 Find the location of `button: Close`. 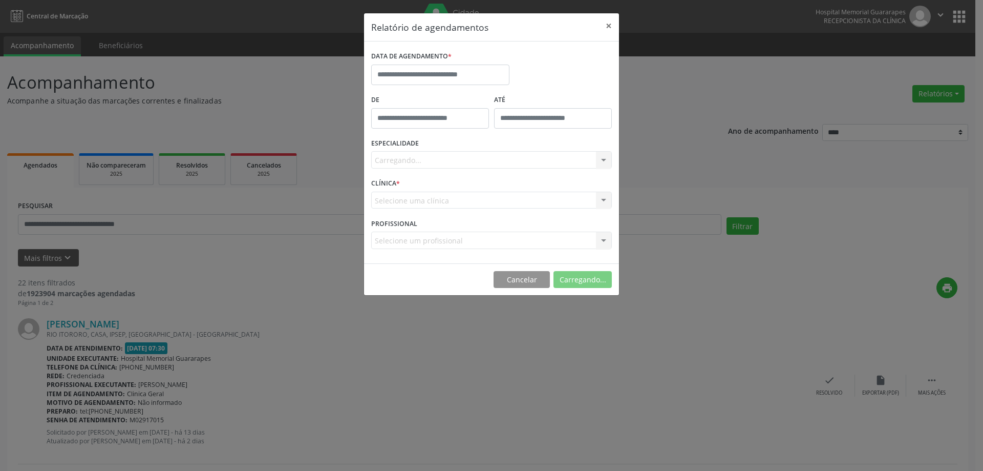

button: Close is located at coordinates (609, 26).